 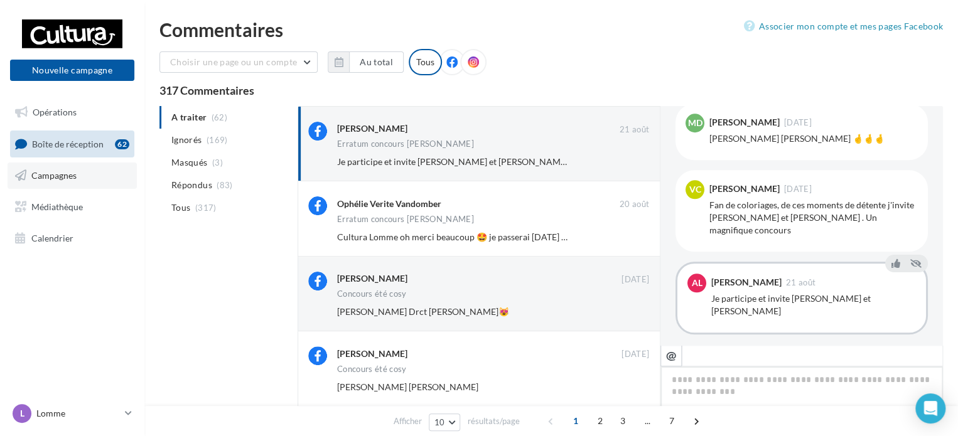 I want to click on a: L Lomme, so click(x=72, y=414).